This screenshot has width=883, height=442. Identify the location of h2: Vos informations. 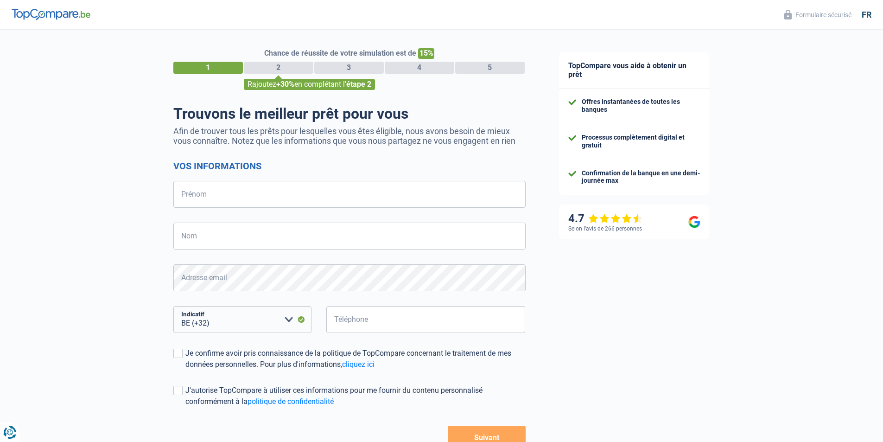
(349, 166).